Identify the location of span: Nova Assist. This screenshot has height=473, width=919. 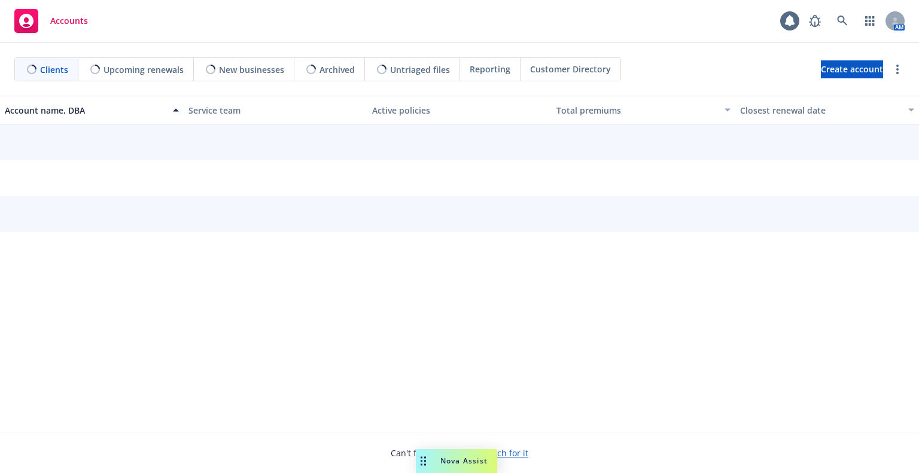
(464, 461).